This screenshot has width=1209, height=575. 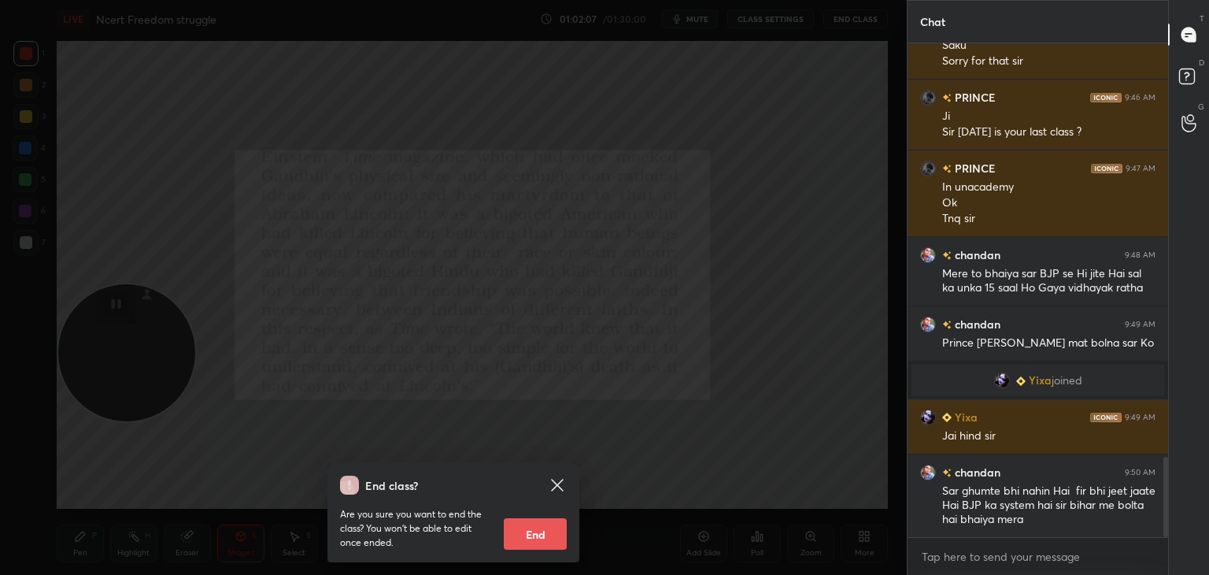 What do you see at coordinates (1040, 380) in the screenshot?
I see `span: Yixa` at bounding box center [1040, 380].